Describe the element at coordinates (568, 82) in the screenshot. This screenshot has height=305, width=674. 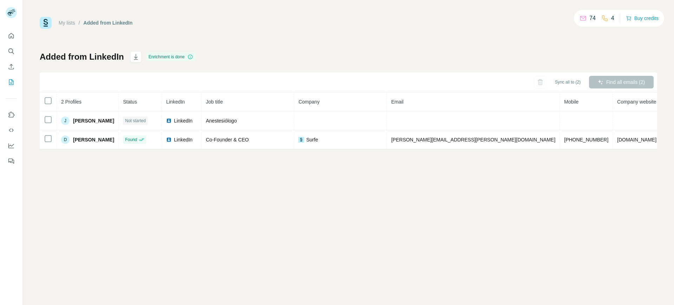
I see `span: Sync all to (2)` at that location.